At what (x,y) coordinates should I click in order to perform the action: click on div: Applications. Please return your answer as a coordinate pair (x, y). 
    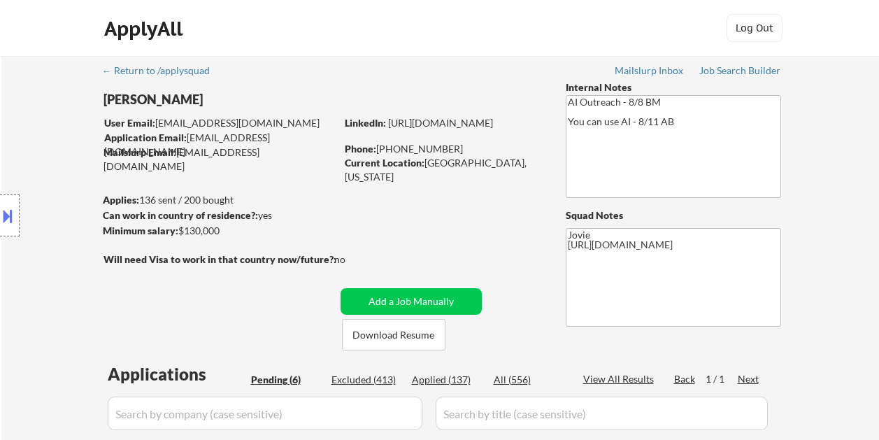
    Looking at the image, I should click on (177, 374).